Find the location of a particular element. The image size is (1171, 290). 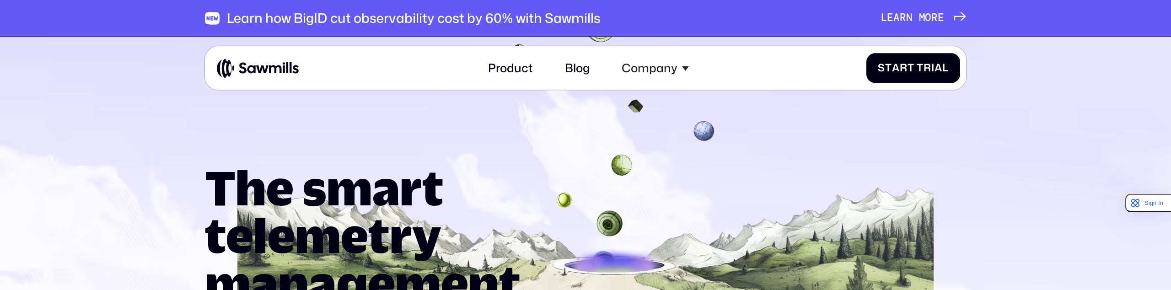

a: Blog is located at coordinates (577, 68).